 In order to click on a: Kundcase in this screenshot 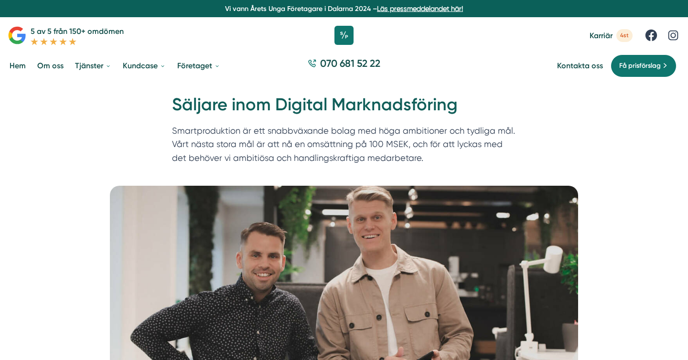, I will do `click(144, 65)`.